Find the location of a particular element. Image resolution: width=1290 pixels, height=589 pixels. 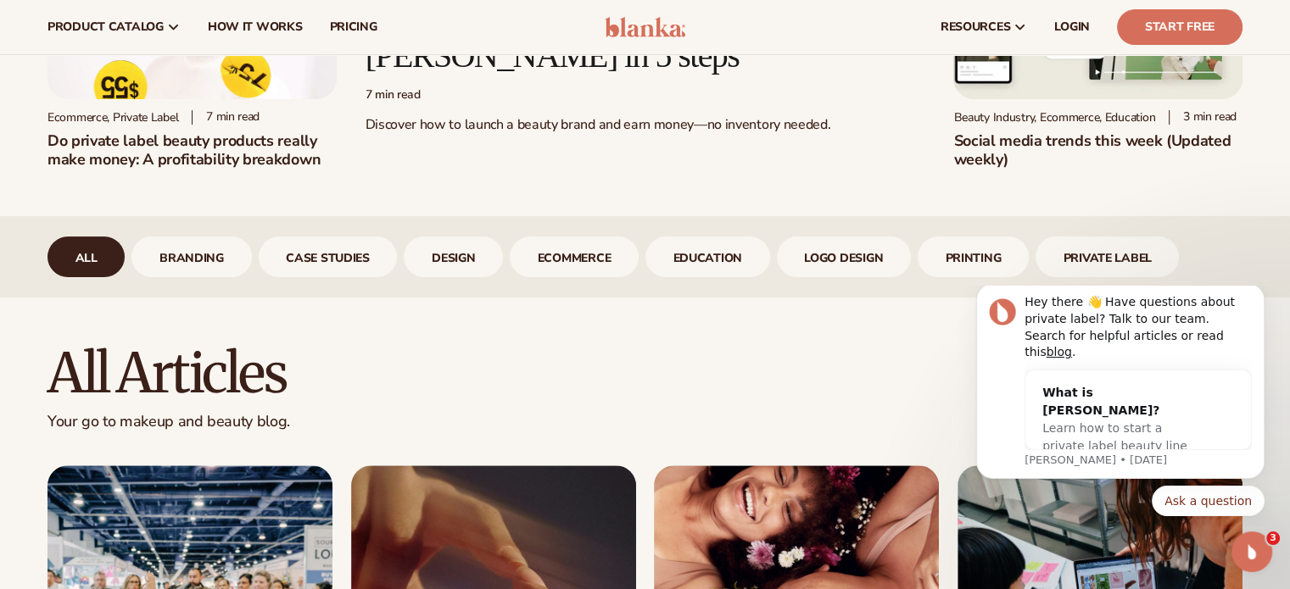

div: 7 / 9 is located at coordinates (844, 257).